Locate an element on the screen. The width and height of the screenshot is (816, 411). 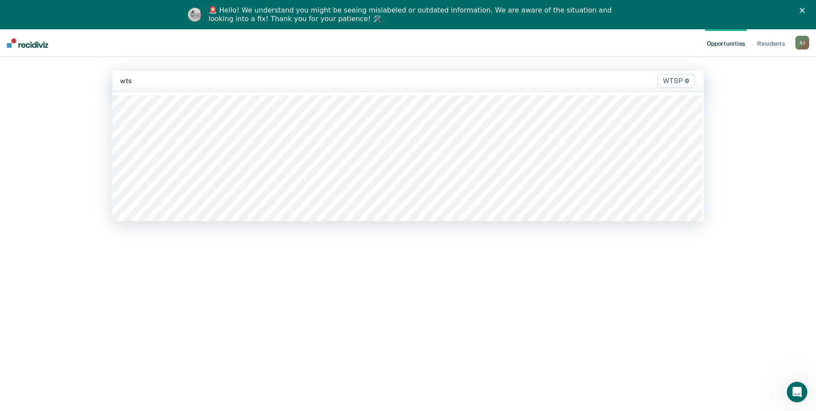
img: Profile image for Kim is located at coordinates (195, 15).